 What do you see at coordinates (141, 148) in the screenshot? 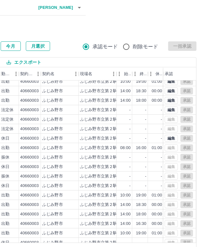
I see `div: 16:00` at bounding box center [141, 148].